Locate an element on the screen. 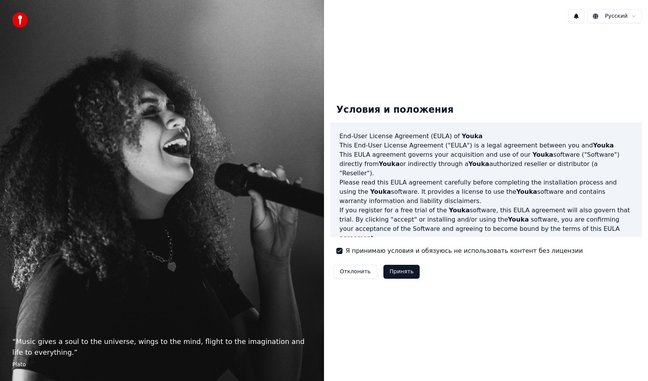  button: Отклонить is located at coordinates (355, 271).